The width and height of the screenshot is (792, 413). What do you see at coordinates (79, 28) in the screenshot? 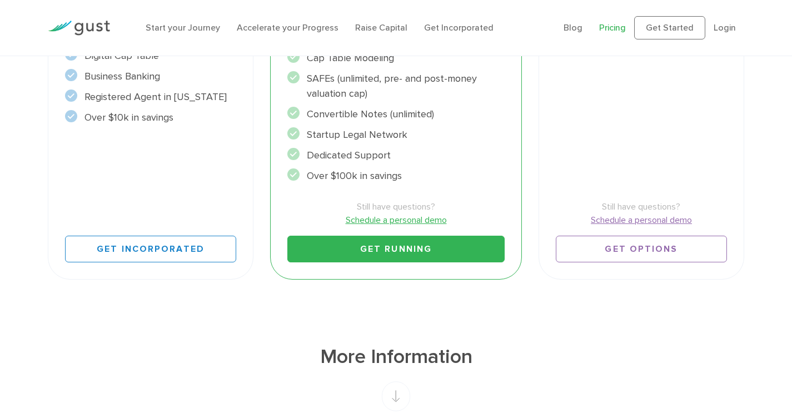
I see `img: Gust Logo` at bounding box center [79, 28].